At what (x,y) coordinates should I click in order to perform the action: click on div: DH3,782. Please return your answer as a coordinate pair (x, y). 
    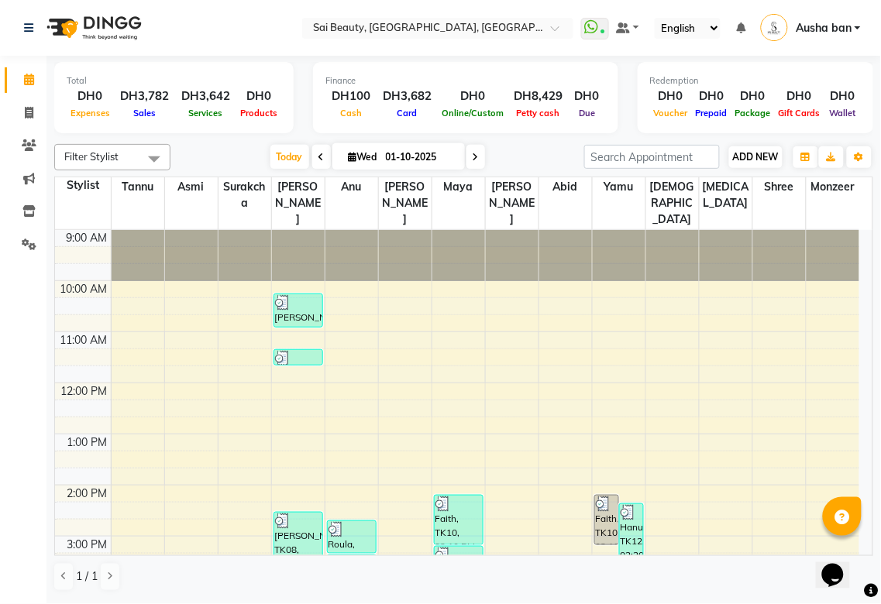
    Looking at the image, I should click on (144, 96).